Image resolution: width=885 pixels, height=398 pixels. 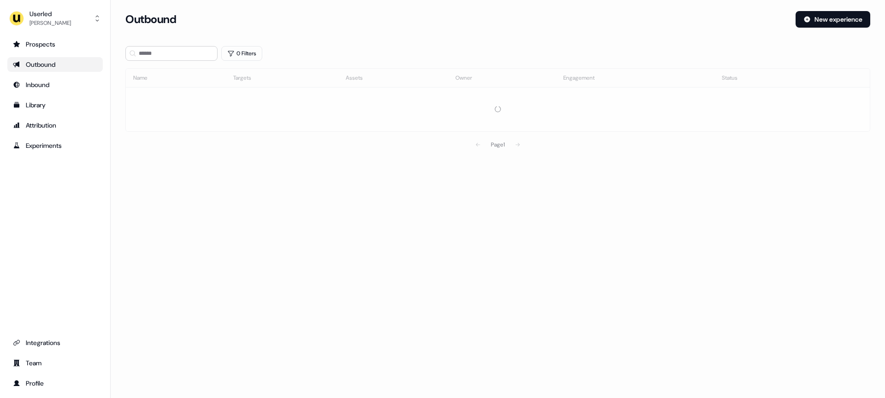 What do you see at coordinates (55, 105) in the screenshot?
I see `a: Go to templates` at bounding box center [55, 105].